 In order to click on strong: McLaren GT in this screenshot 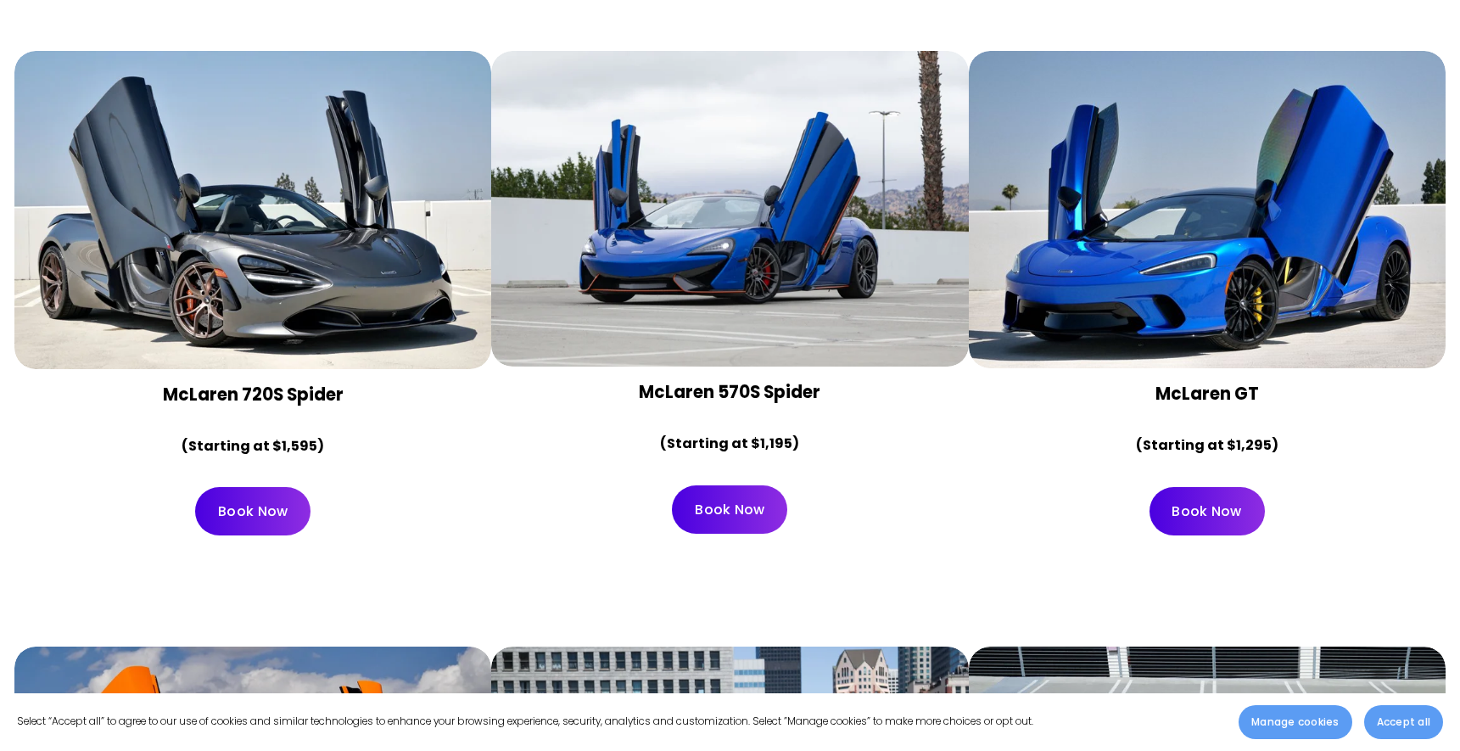, I will do `click(1207, 394)`.